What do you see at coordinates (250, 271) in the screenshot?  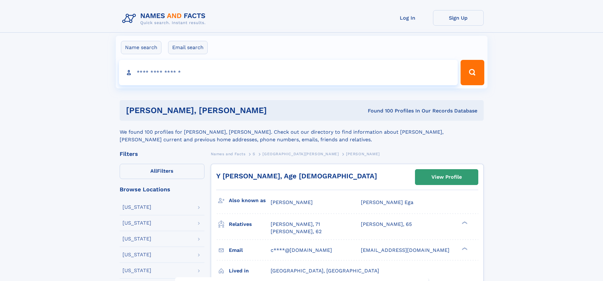 I see `h3: Lived in` at bounding box center [250, 271].